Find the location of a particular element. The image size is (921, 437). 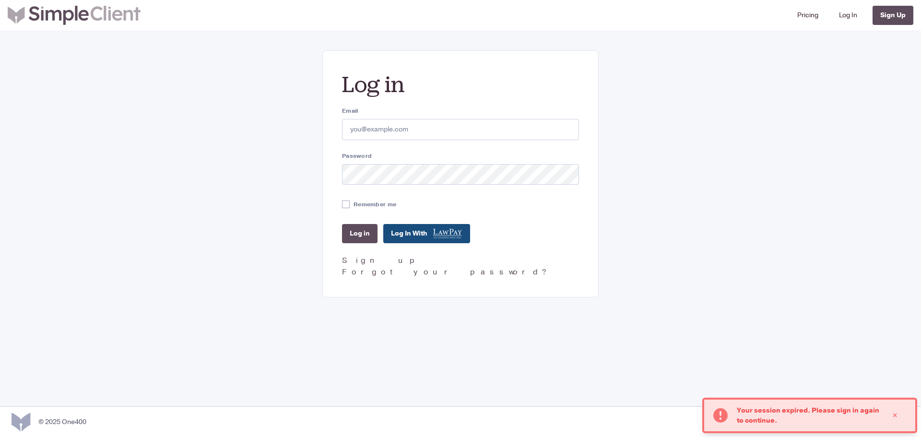

div: Close Alert is located at coordinates (895, 416).